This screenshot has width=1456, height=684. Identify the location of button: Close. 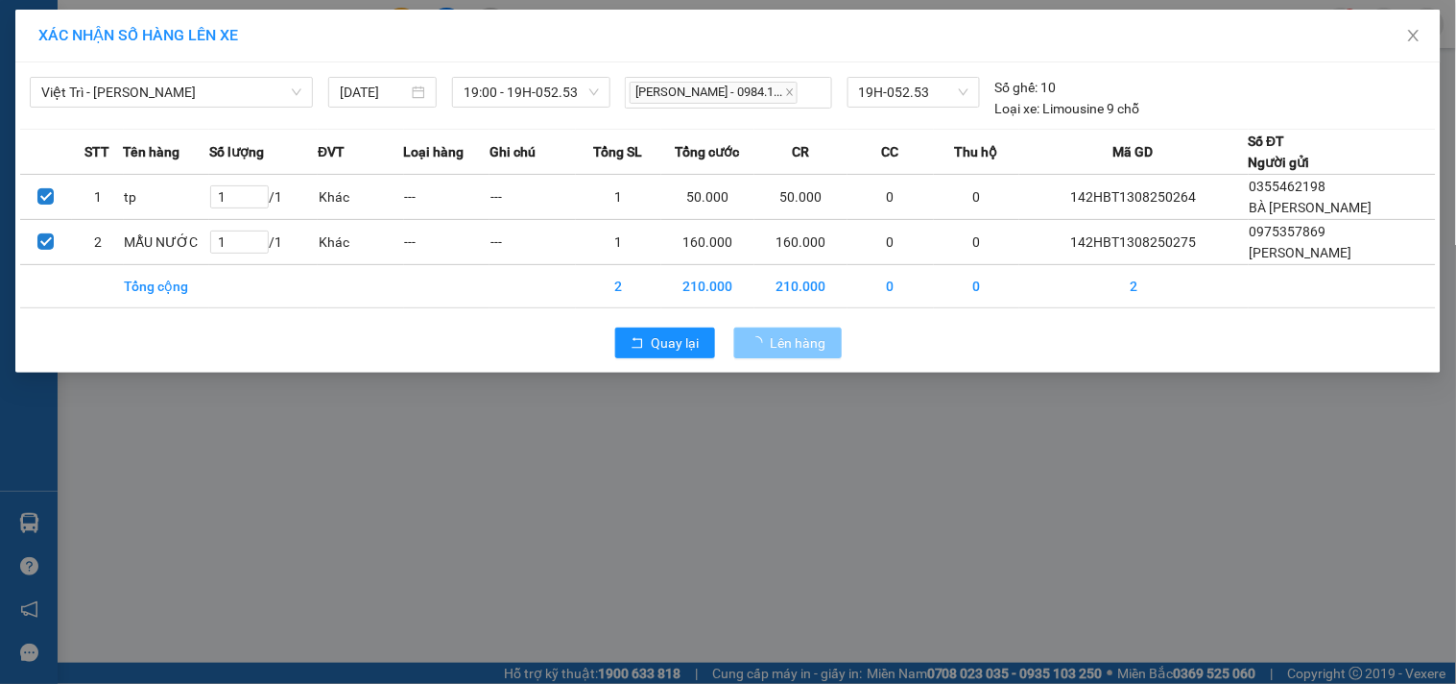
(1414, 36).